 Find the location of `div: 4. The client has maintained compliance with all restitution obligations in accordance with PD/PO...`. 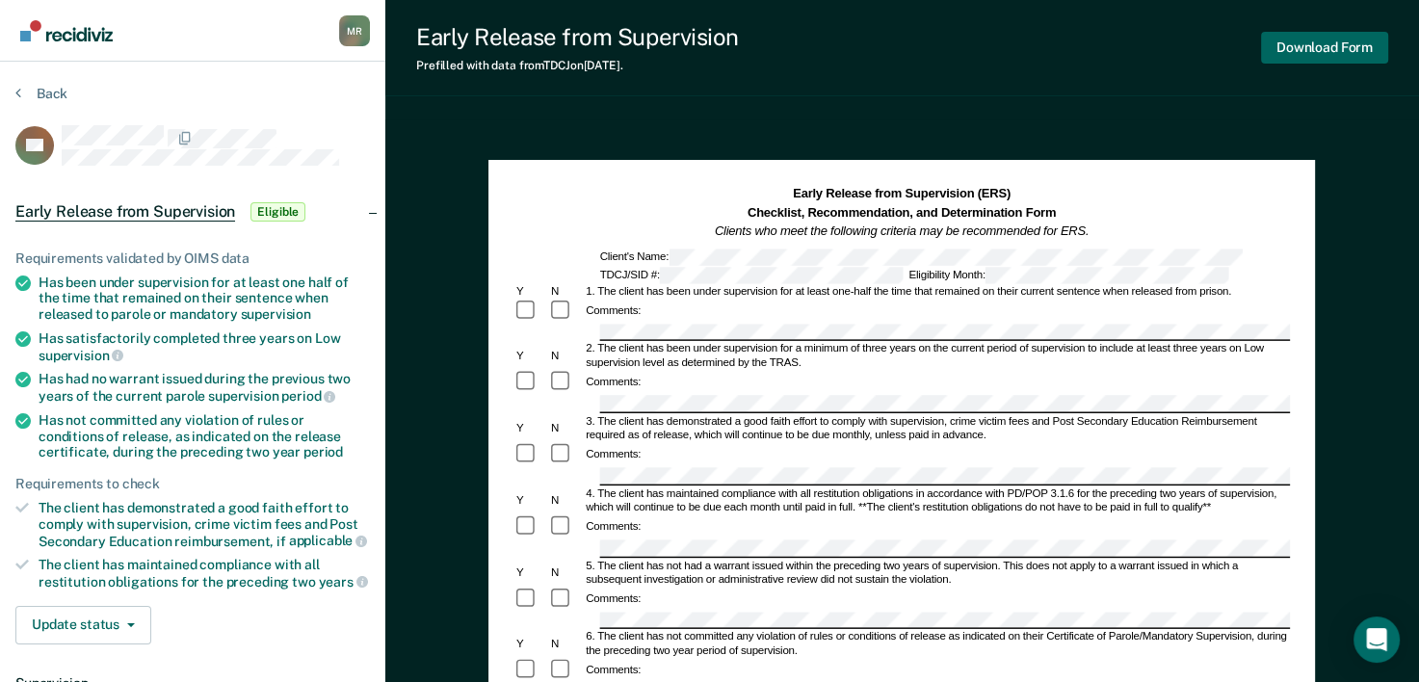

div: 4. The client has maintained compliance with all restitution obligations in accordance with PD/PO... is located at coordinates (937, 500).